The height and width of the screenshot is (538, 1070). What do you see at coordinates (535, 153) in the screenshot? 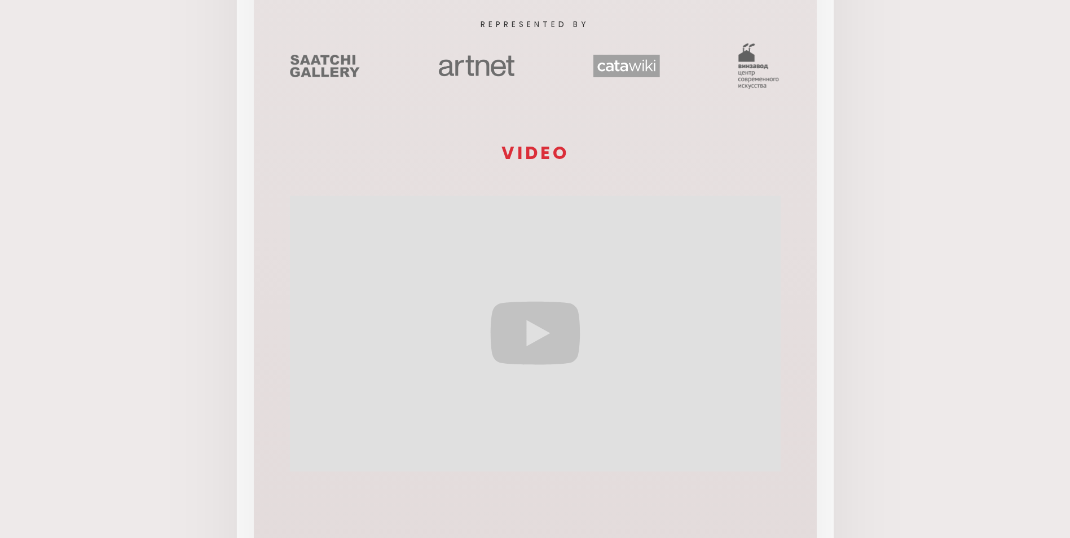
I see `h2: video` at bounding box center [535, 153].